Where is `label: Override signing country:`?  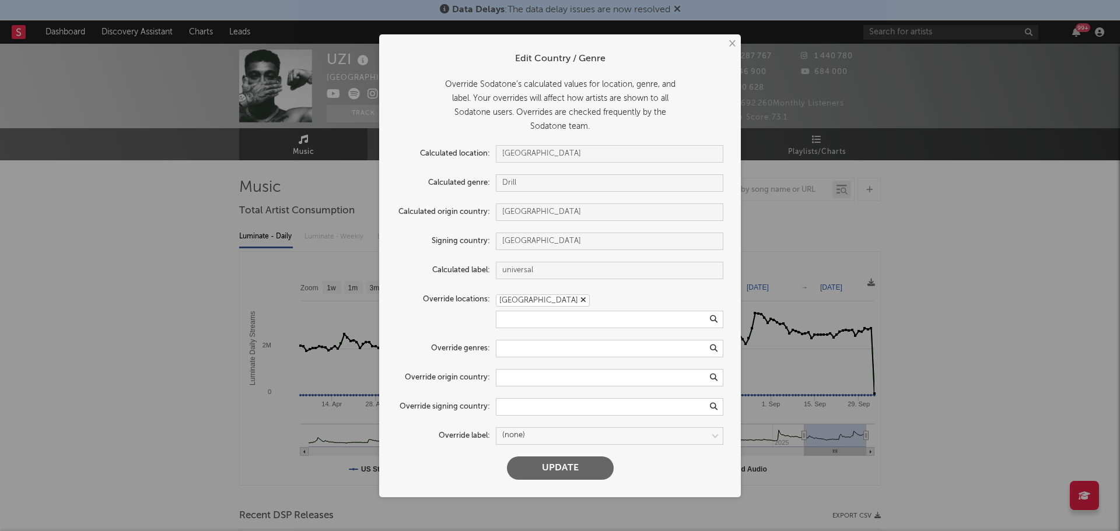 label: Override signing country: is located at coordinates (446, 405).